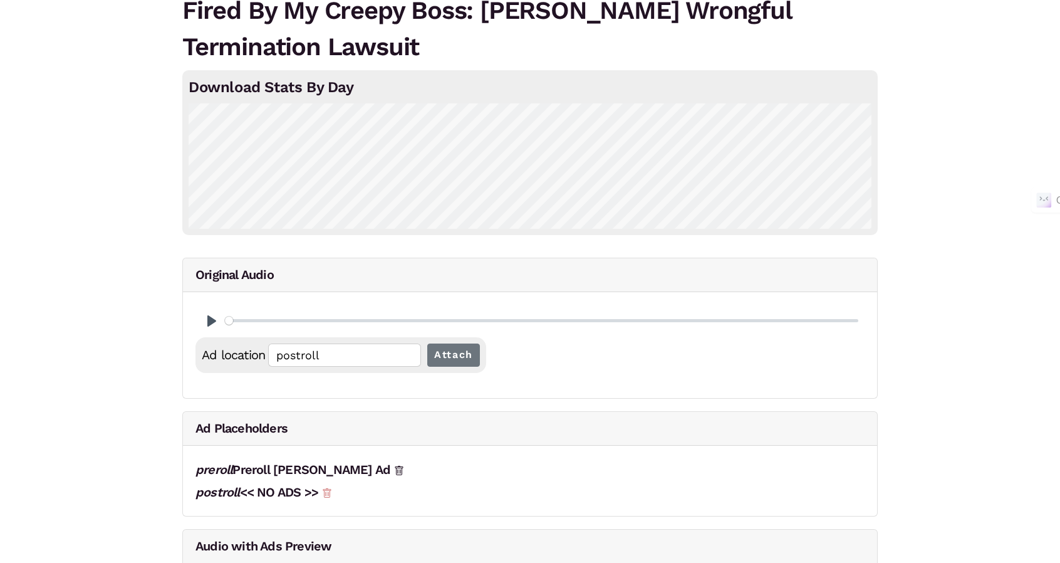  I want to click on button: Play, so click(212, 321).